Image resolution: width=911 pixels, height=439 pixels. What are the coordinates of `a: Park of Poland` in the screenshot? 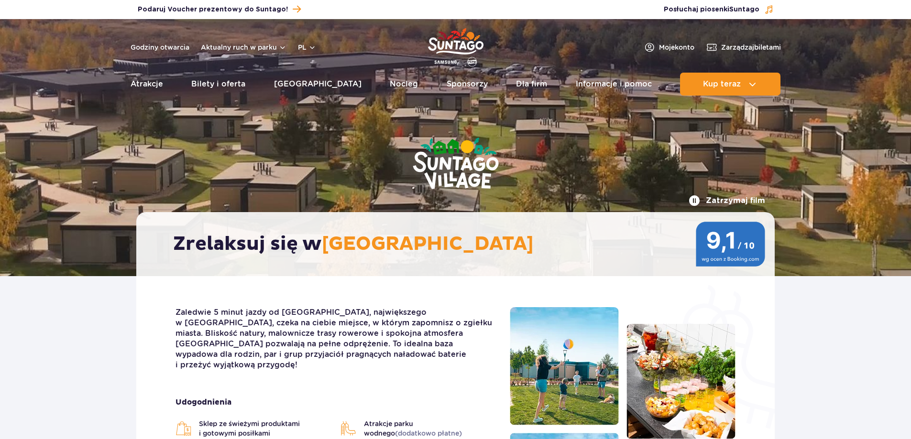 It's located at (456, 46).